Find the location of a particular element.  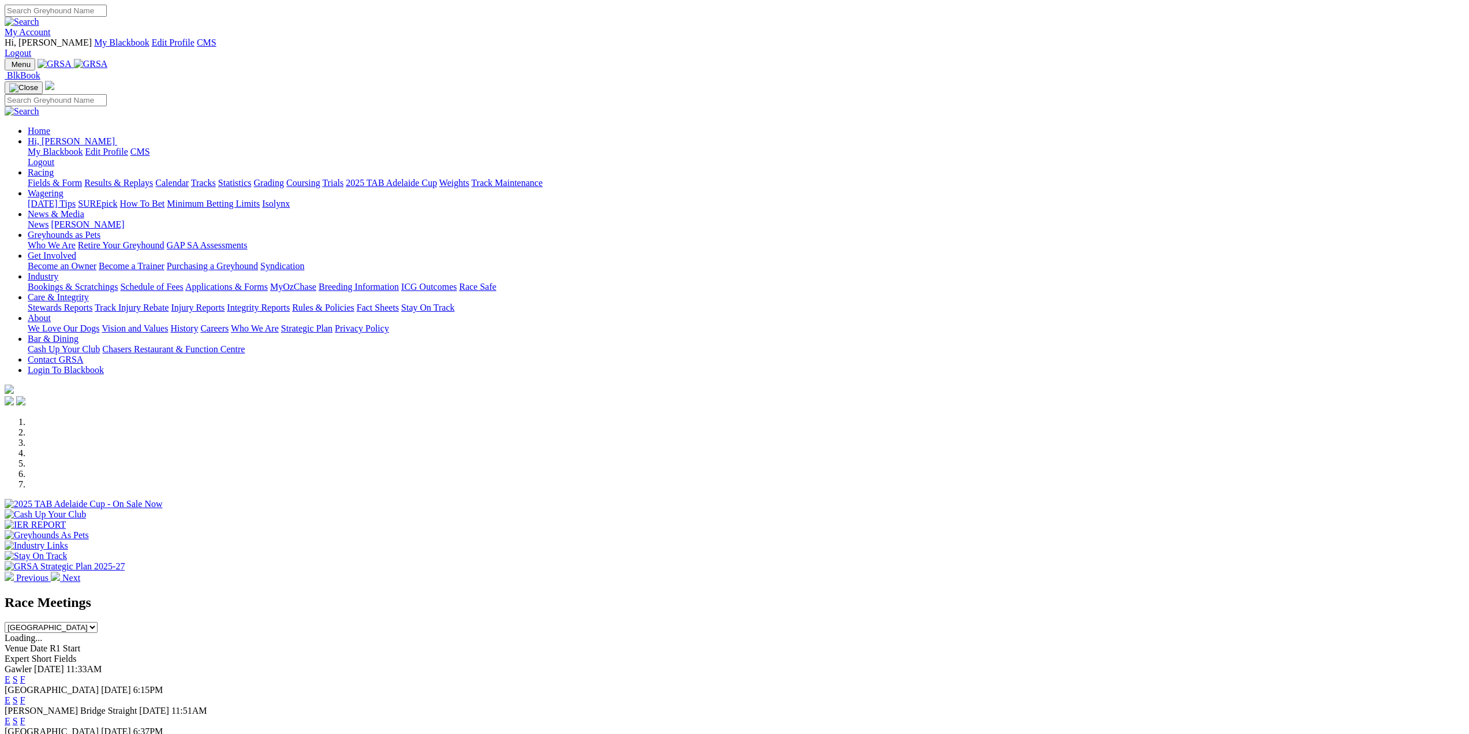

a: Calendar is located at coordinates (172, 182).